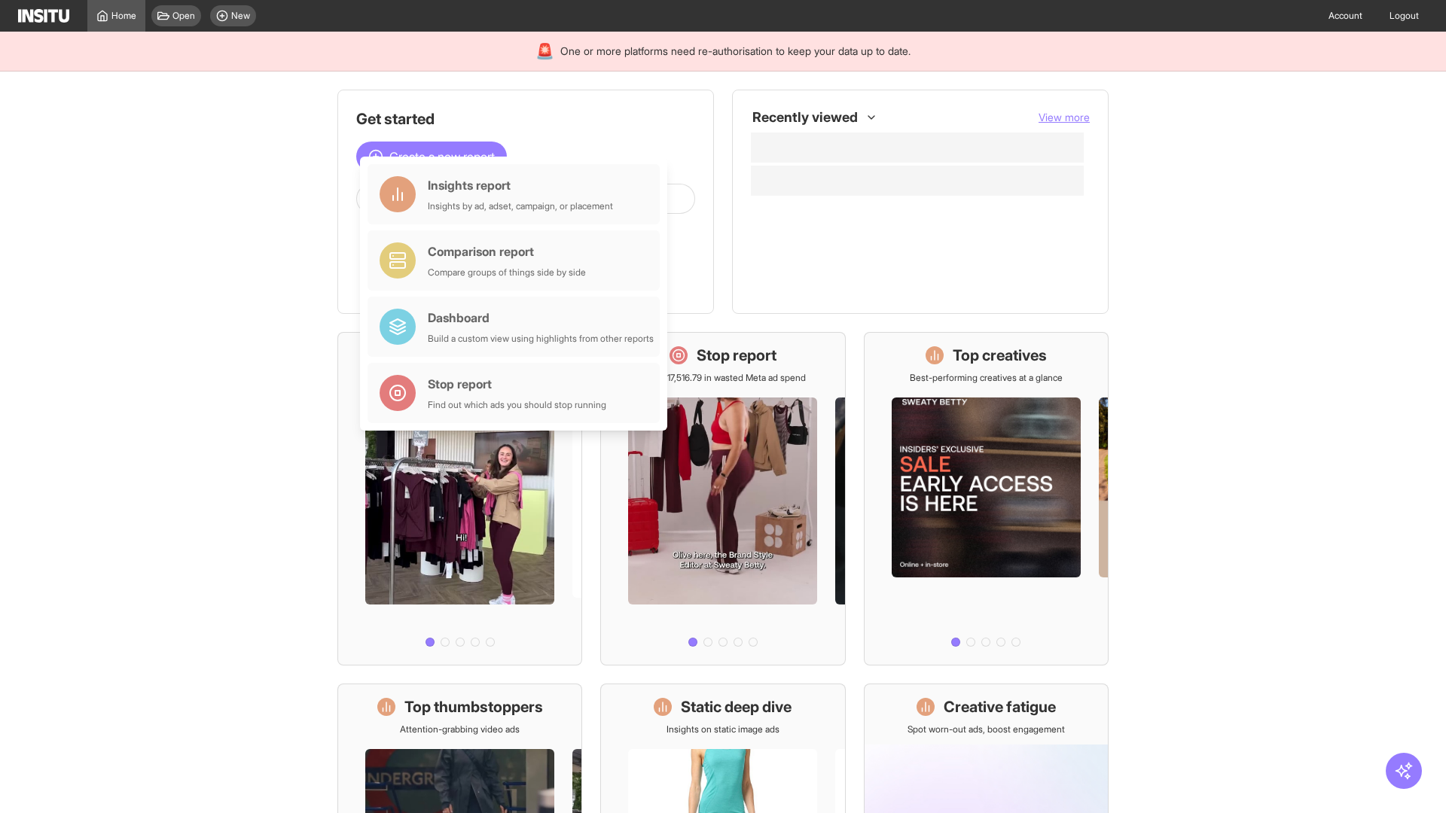  I want to click on img: Logo, so click(44, 16).